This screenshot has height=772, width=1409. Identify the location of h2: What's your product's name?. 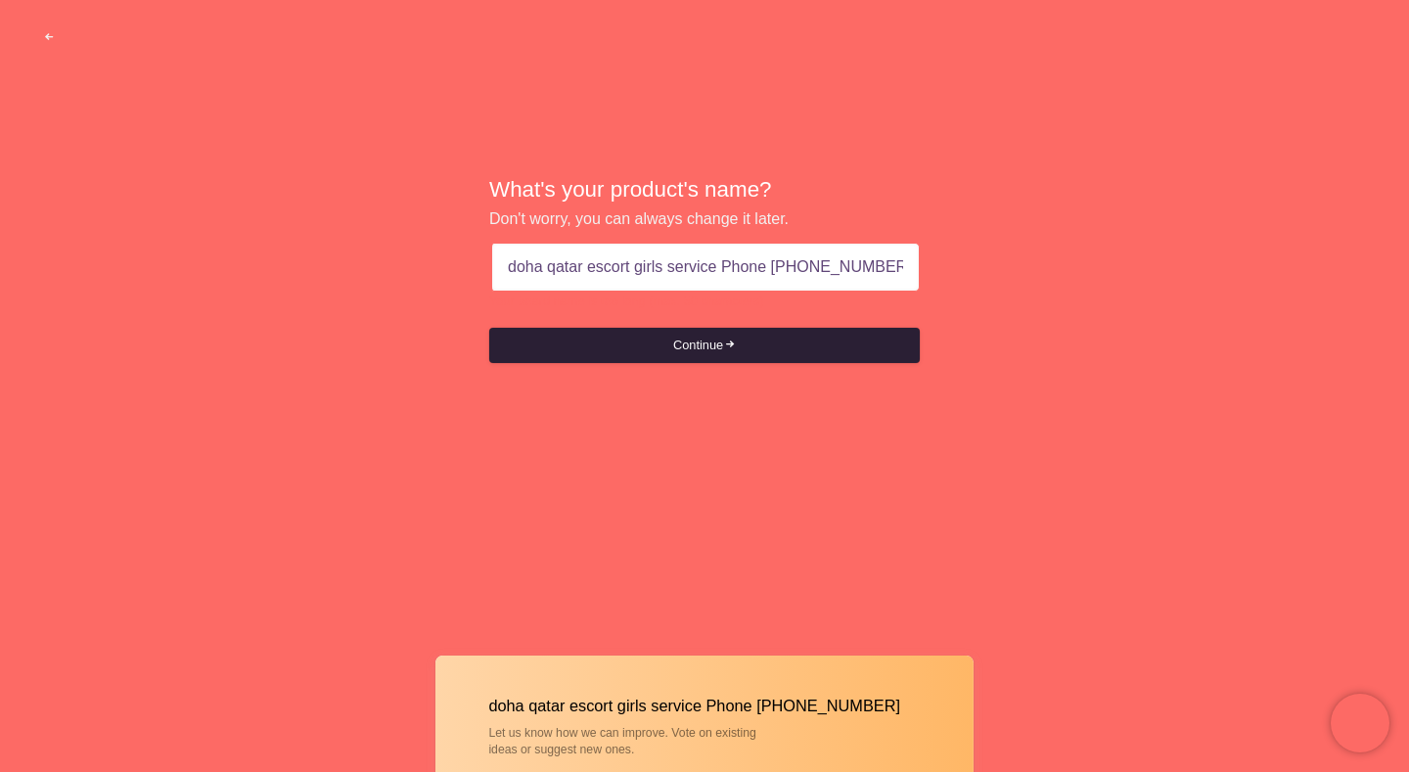
(704, 189).